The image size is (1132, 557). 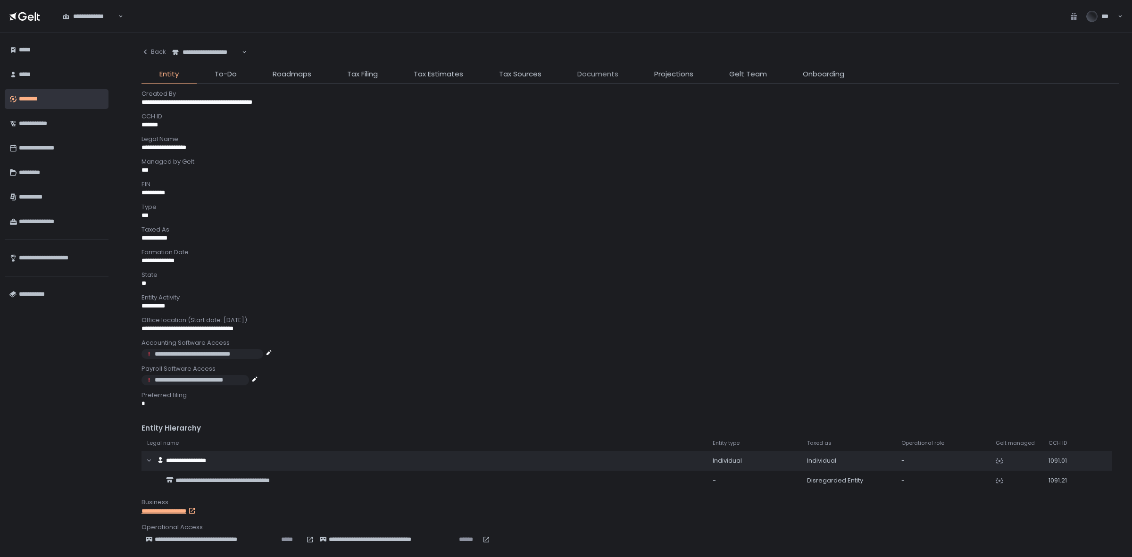 I want to click on span: Tax Sources, so click(x=520, y=74).